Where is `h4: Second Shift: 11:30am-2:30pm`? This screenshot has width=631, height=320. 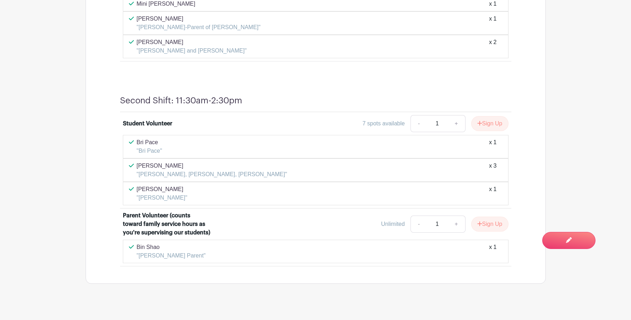
h4: Second Shift: 11:30am-2:30pm is located at coordinates (181, 101).